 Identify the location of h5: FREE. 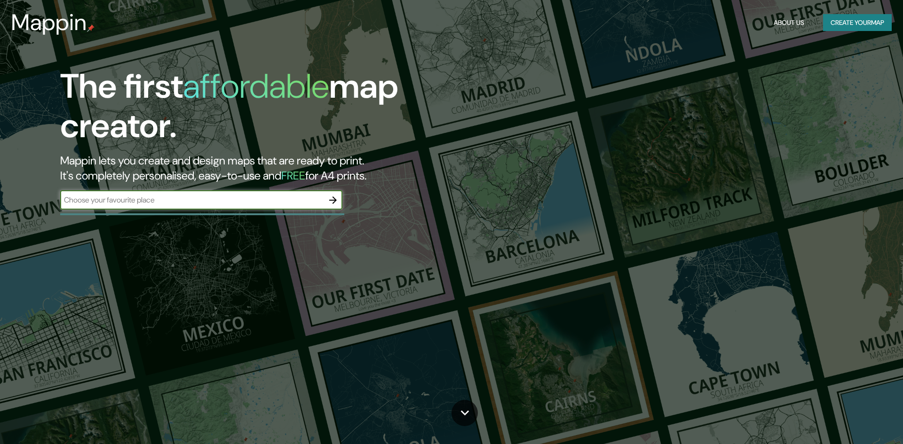
(293, 175).